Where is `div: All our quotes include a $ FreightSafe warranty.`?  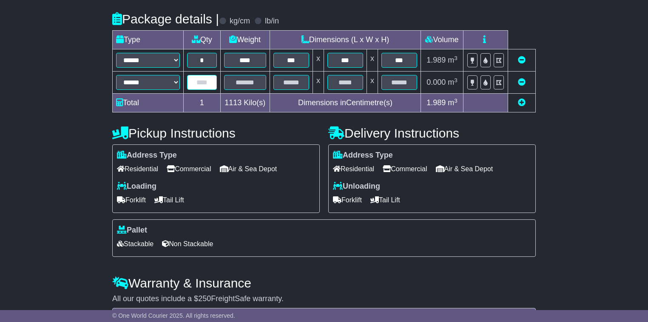
div: All our quotes include a $ FreightSafe warranty. is located at coordinates (324, 299).